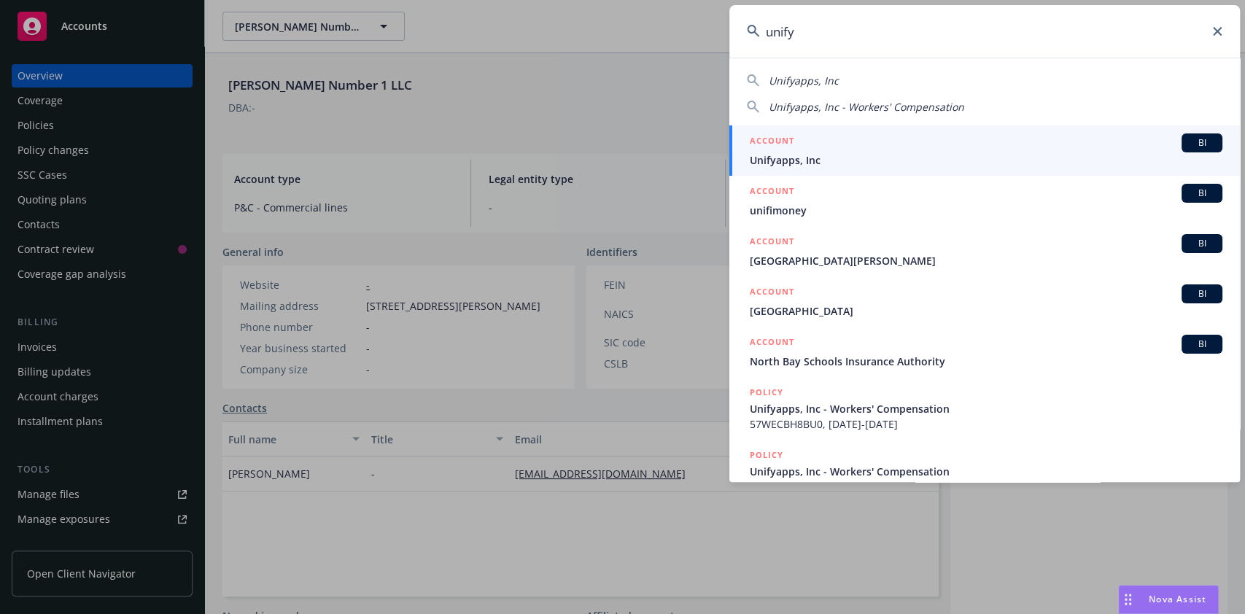  I want to click on span: unifimoney, so click(986, 210).